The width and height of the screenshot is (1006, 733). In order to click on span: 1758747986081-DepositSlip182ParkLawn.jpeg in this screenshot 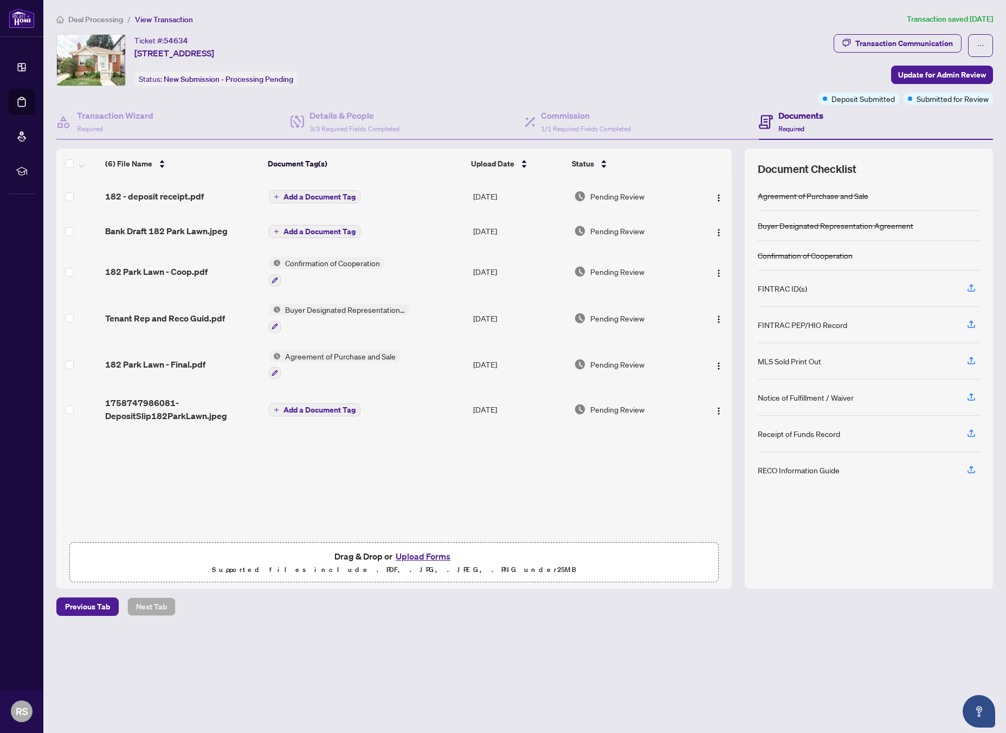, I will do `click(183, 409)`.